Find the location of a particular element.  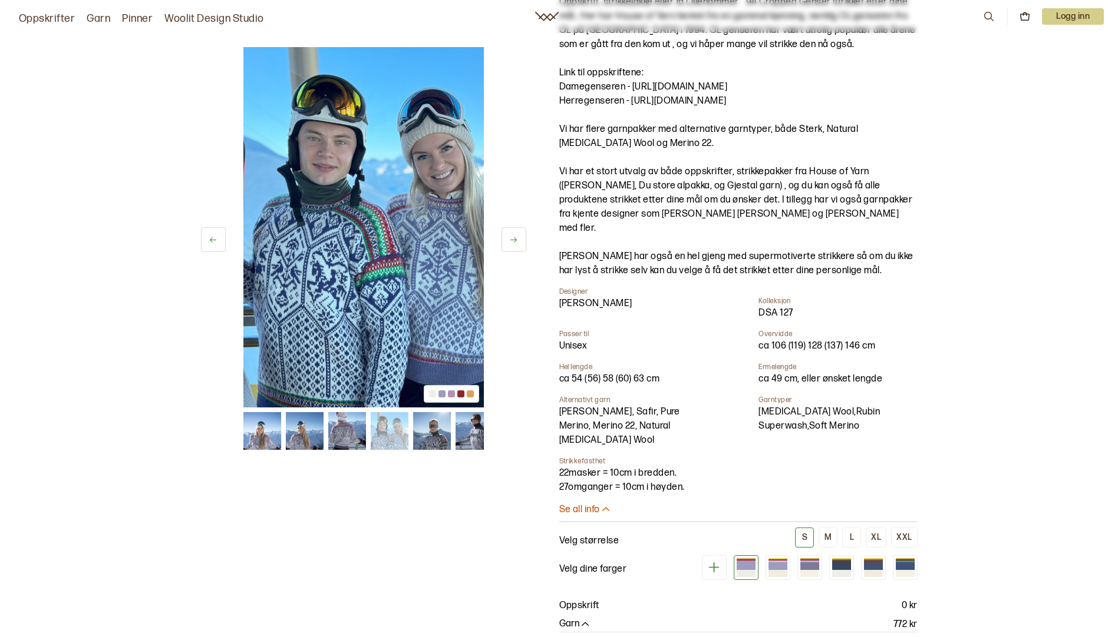

button: Garn is located at coordinates (575, 624).